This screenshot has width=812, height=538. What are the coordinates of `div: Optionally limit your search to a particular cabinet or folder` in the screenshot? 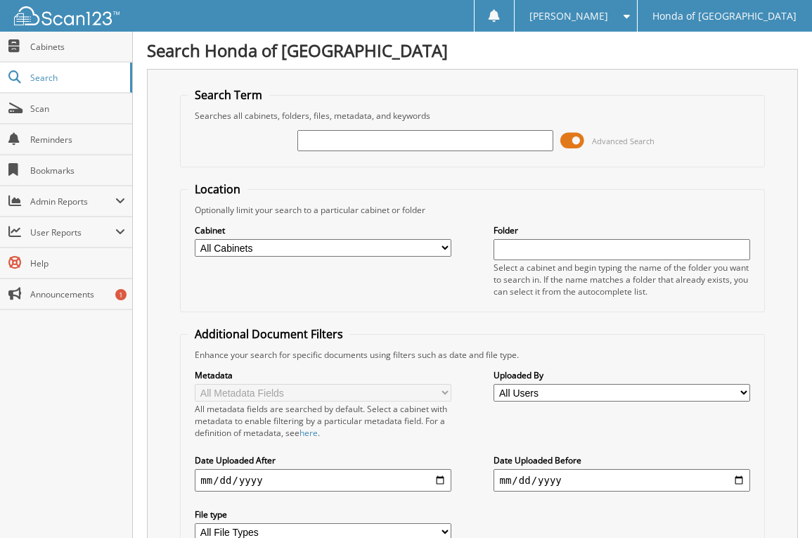 It's located at (472, 210).